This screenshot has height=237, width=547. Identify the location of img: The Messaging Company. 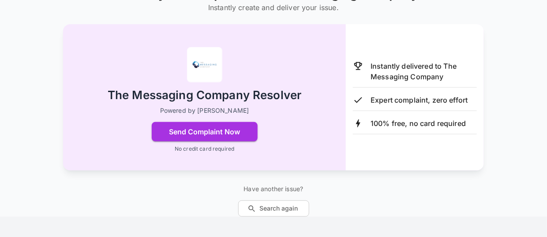
(205, 65).